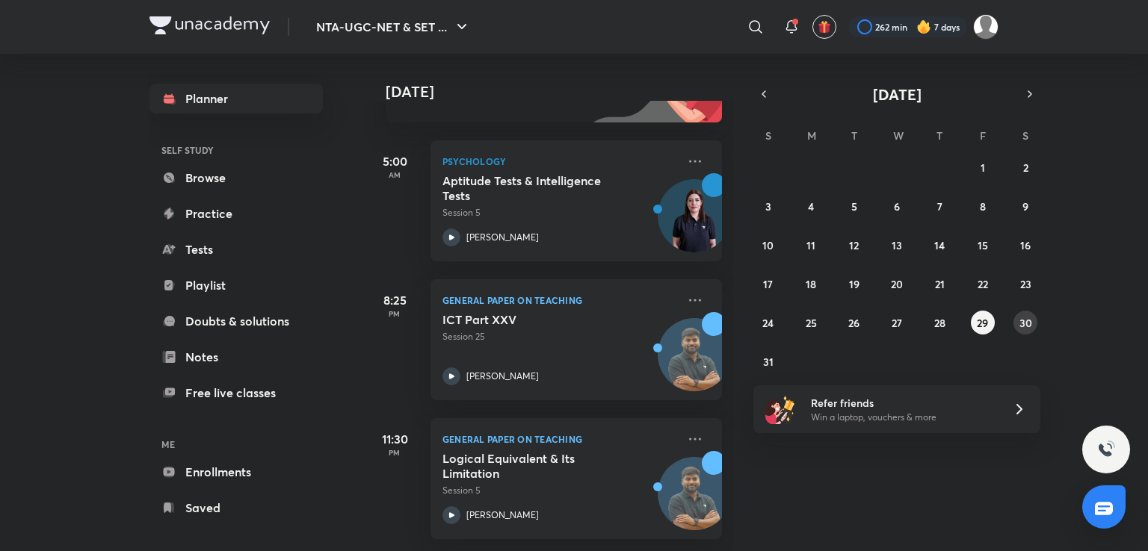 This screenshot has width=1148, height=551. I want to click on abbr: August 17, 2025, so click(767, 284).